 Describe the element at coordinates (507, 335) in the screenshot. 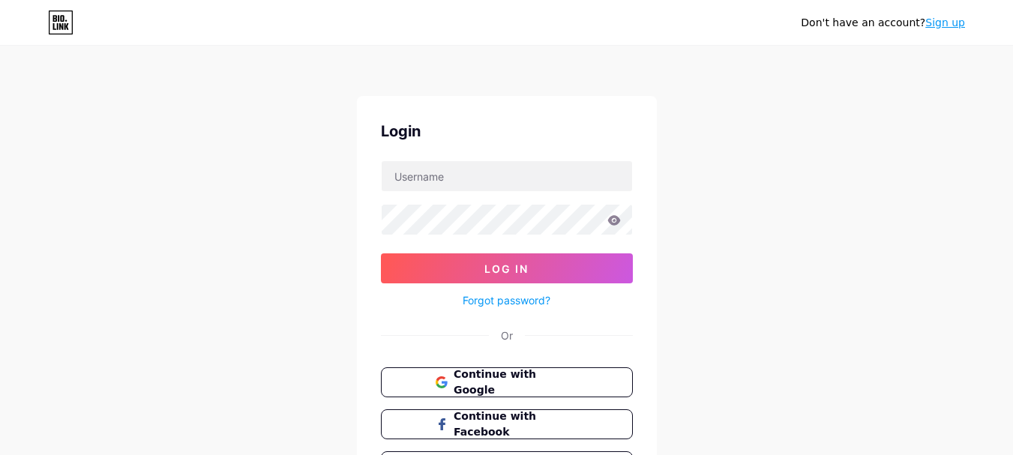

I see `div: Or` at that location.